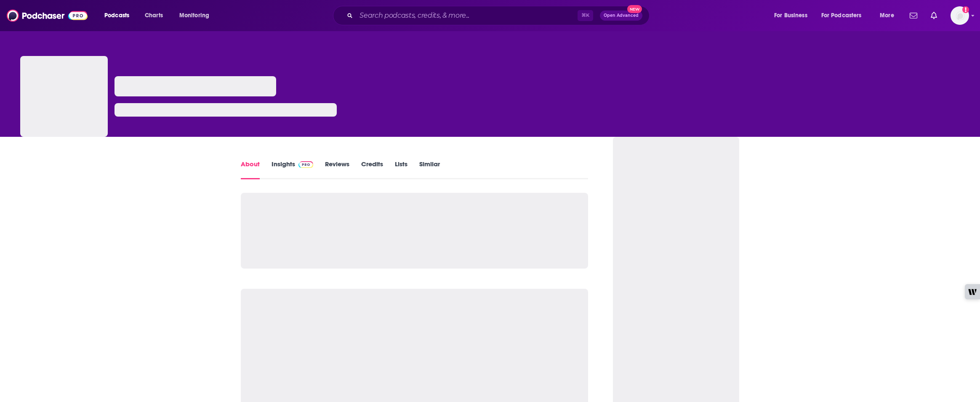 Image resolution: width=980 pixels, height=402 pixels. What do you see at coordinates (635, 9) in the screenshot?
I see `span: New` at bounding box center [635, 9].